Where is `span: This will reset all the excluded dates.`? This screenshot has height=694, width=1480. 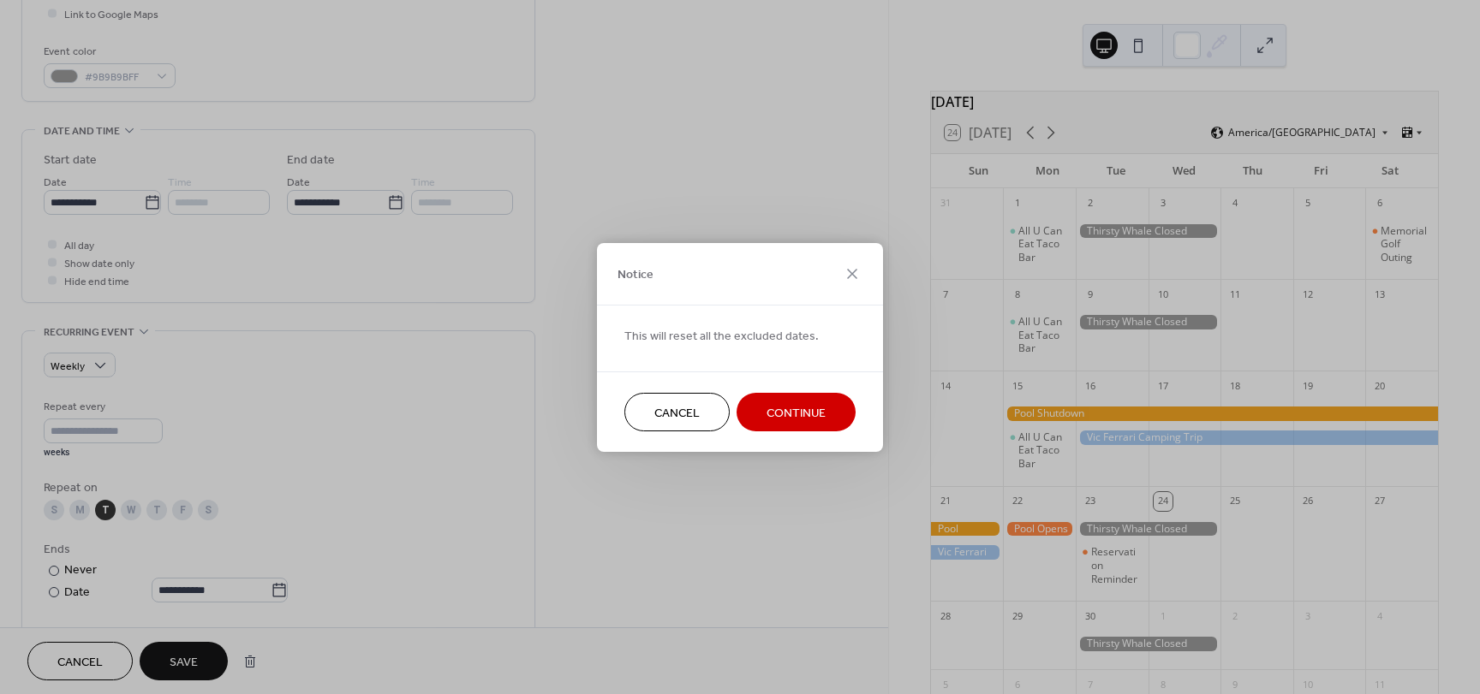 span: This will reset all the excluded dates. is located at coordinates (721, 336).